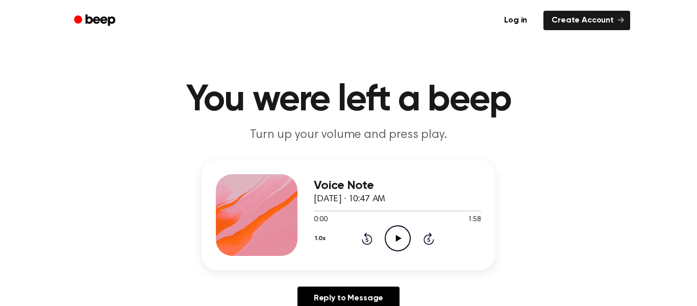 The image size is (697, 306). Describe the element at coordinates (348, 135) in the screenshot. I see `p: Turn up your volume and press play.` at that location.